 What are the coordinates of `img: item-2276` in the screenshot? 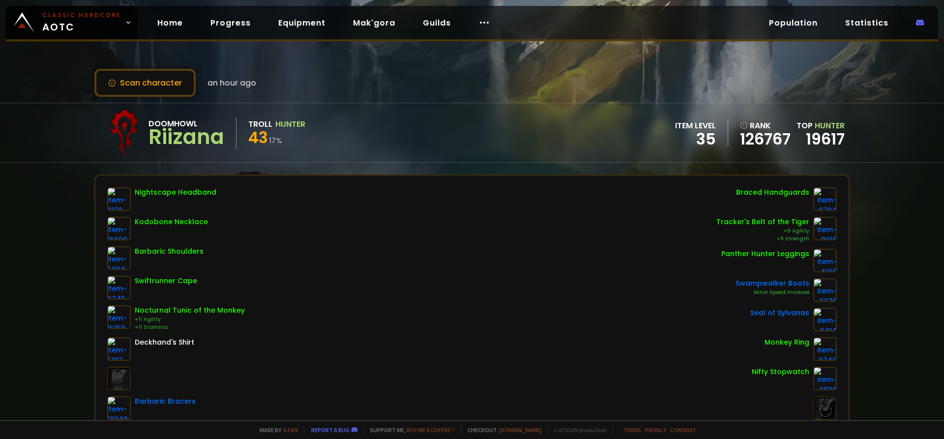 It's located at (825, 290).